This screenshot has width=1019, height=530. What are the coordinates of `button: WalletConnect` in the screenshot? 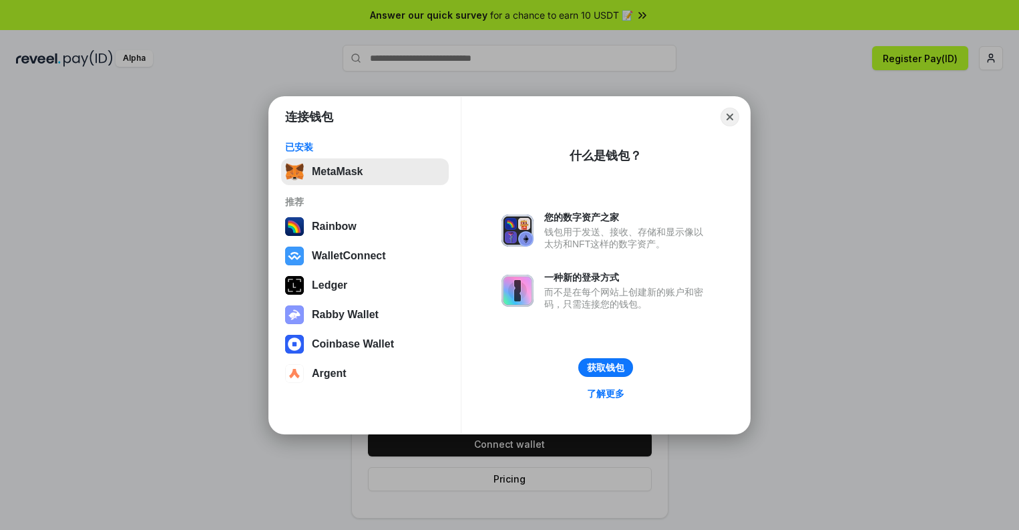 It's located at (365, 256).